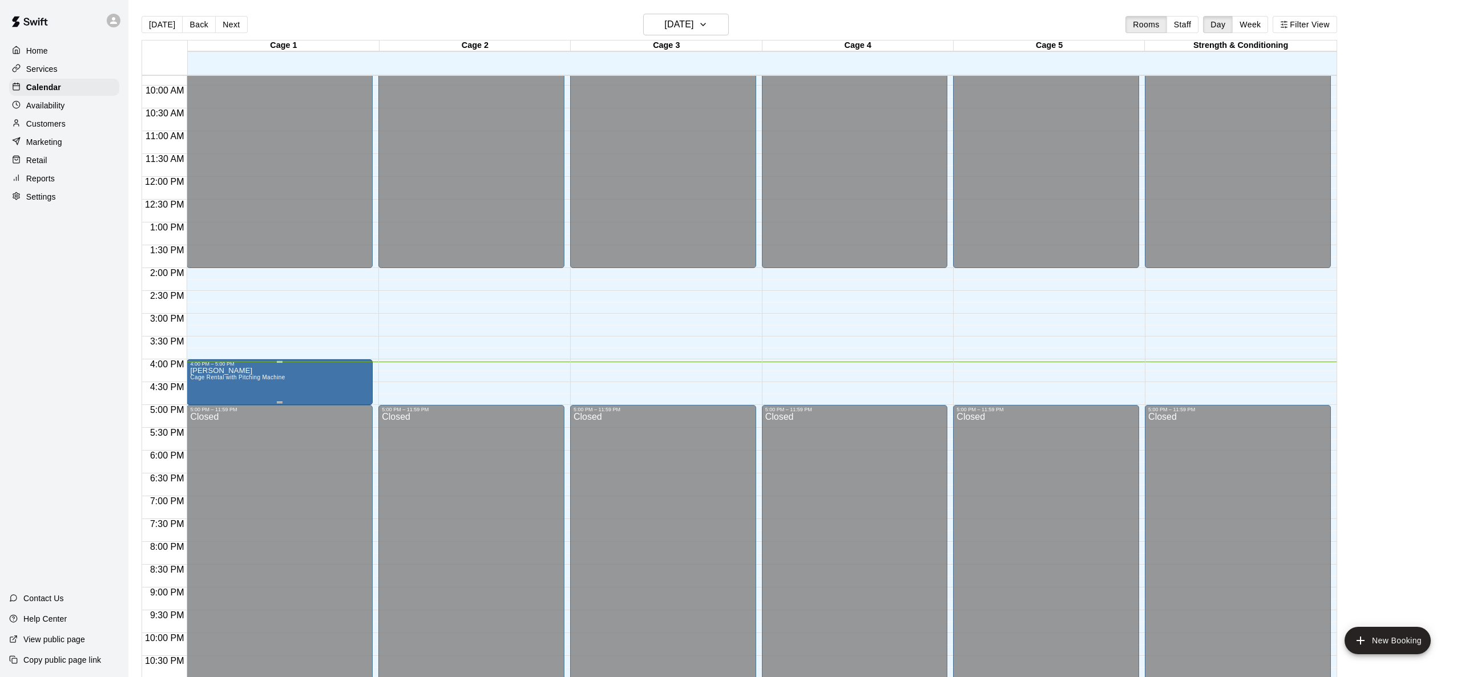  I want to click on span: 7:30 PM, so click(167, 524).